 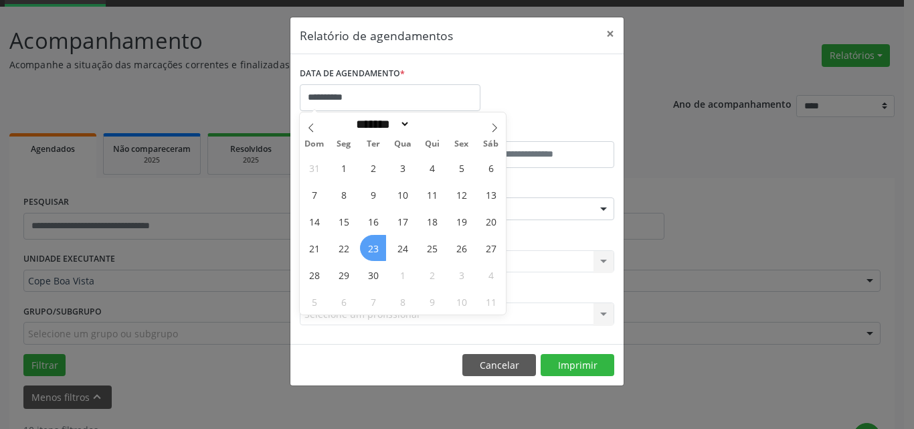 I want to click on span: Outubro 2, 2025, so click(x=431, y=274).